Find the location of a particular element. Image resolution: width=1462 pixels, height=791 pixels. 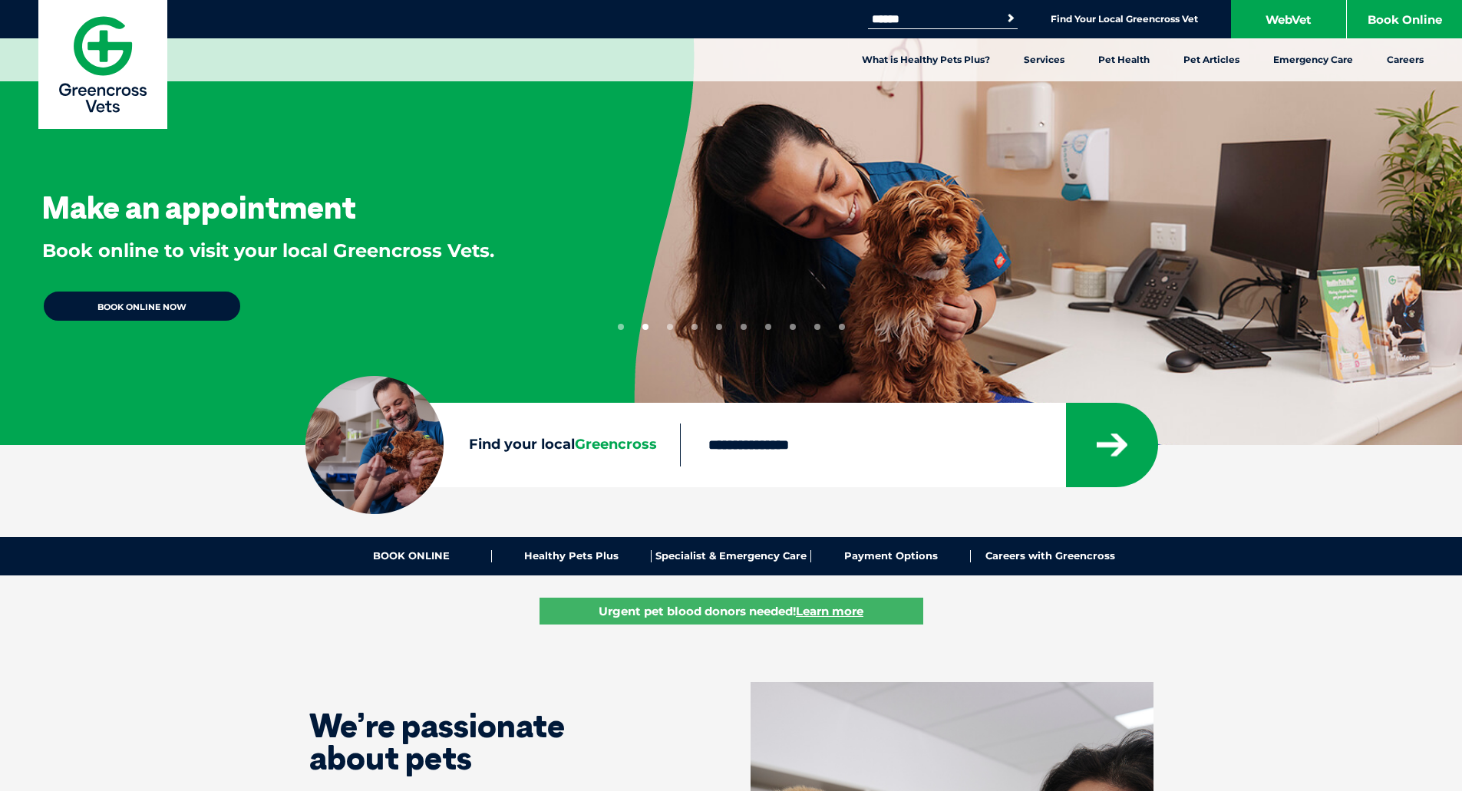

button: 6 of 10 is located at coordinates (744, 327).